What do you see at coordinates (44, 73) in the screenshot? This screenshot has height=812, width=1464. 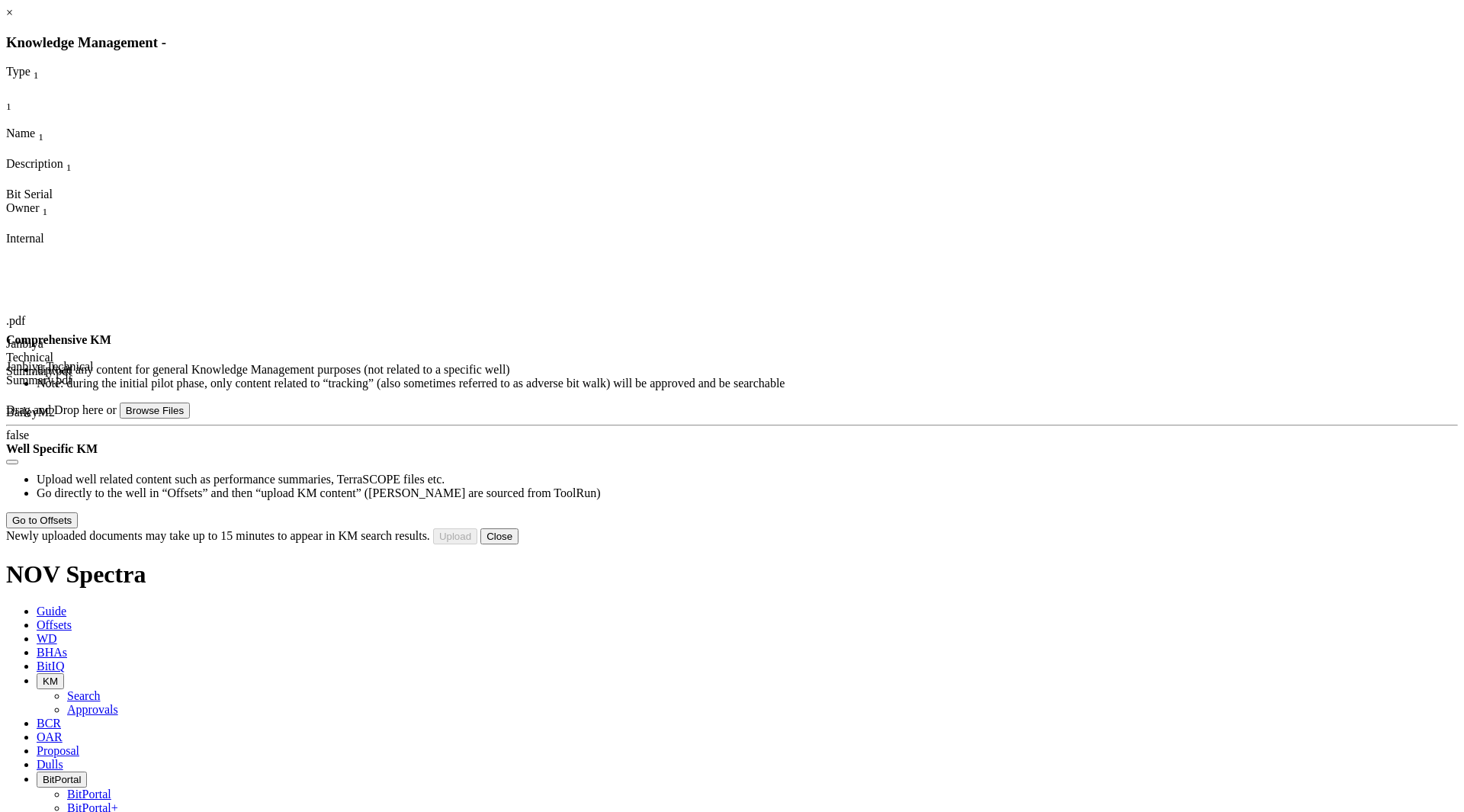 I see `div: Type Sort None` at bounding box center [44, 73].